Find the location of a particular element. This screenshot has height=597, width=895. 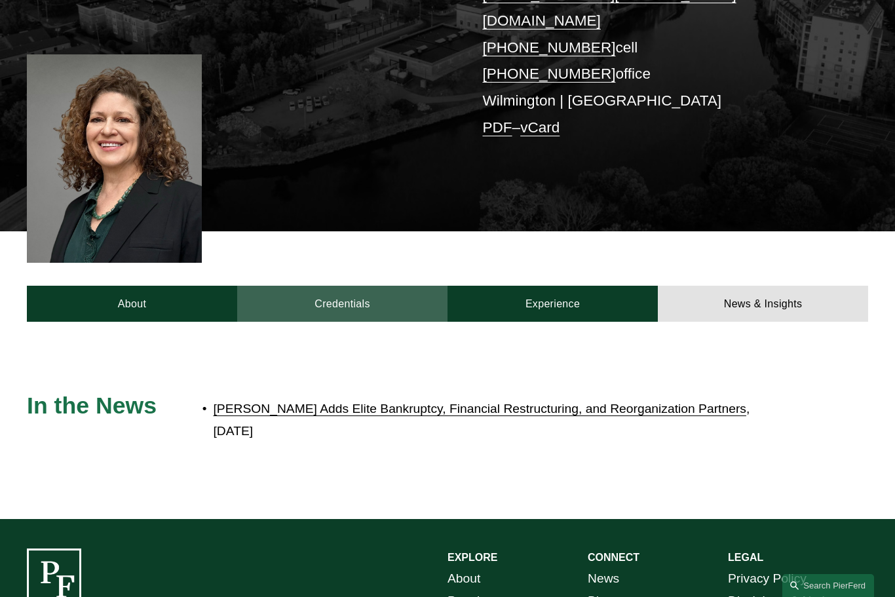

a: News & Insights is located at coordinates (762, 303).